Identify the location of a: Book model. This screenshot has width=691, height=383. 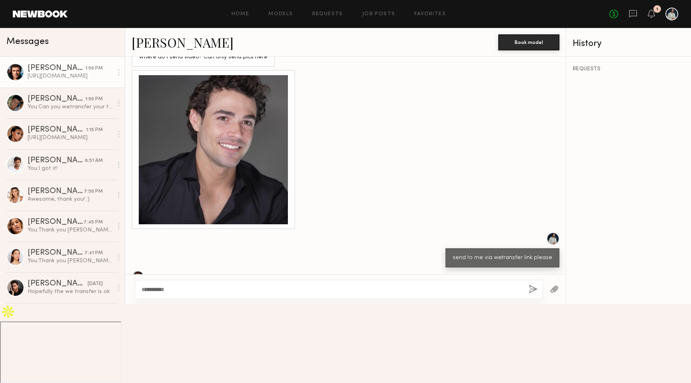
(529, 42).